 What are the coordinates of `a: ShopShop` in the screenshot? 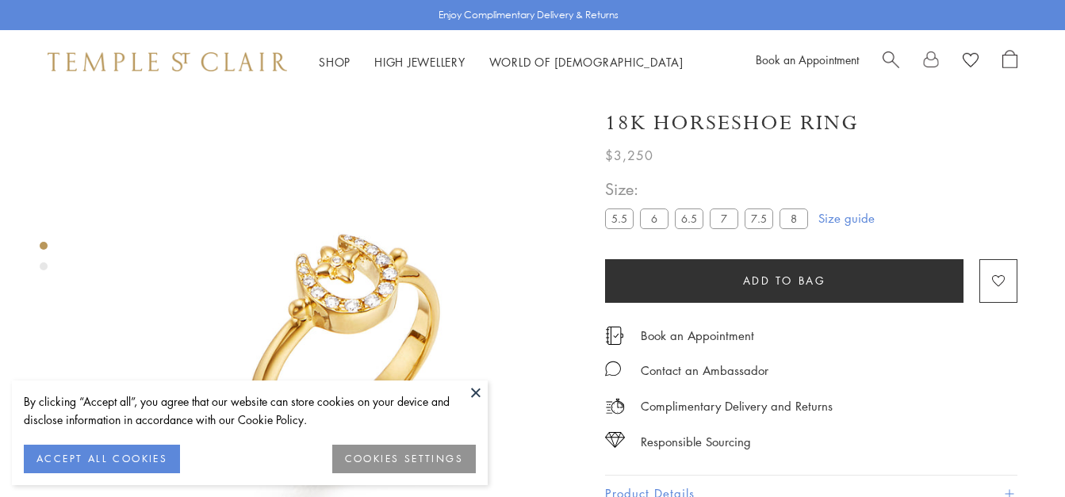 It's located at (335, 62).